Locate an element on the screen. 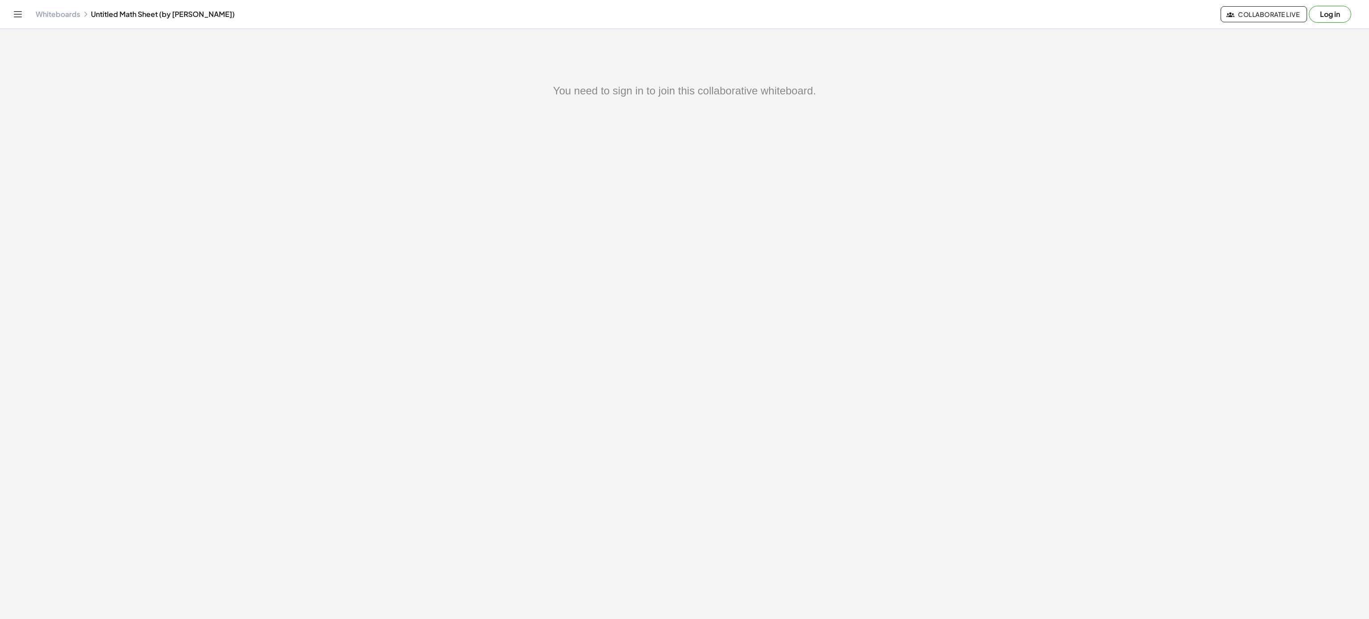 This screenshot has width=1369, height=619. span: Collaborate Live is located at coordinates (1264, 14).